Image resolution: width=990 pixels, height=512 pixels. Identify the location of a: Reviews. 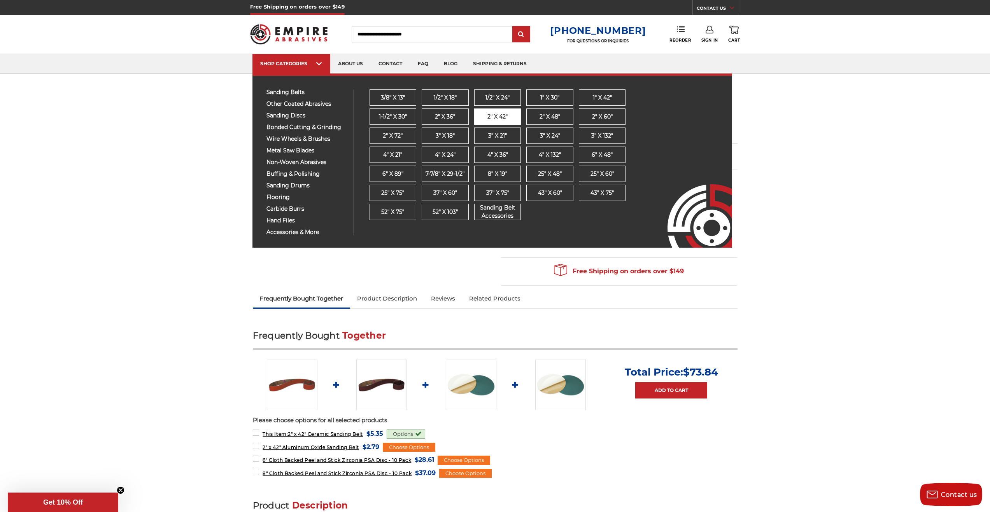
(443, 299).